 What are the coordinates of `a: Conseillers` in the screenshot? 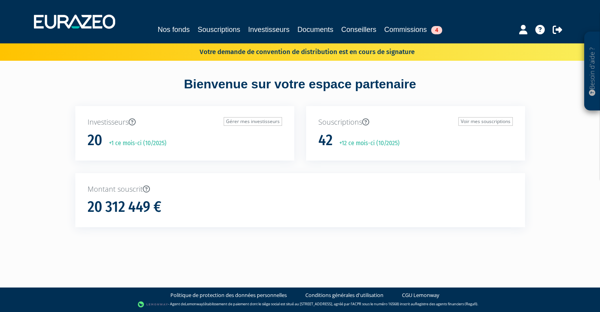 It's located at (358, 30).